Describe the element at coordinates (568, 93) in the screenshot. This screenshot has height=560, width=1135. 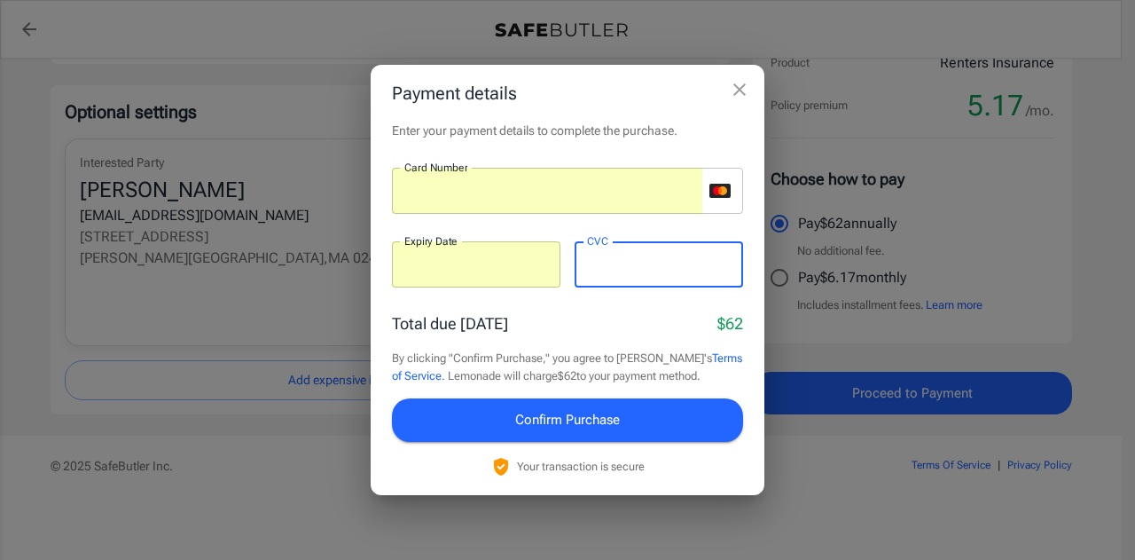
I see `h2: Payment details` at that location.